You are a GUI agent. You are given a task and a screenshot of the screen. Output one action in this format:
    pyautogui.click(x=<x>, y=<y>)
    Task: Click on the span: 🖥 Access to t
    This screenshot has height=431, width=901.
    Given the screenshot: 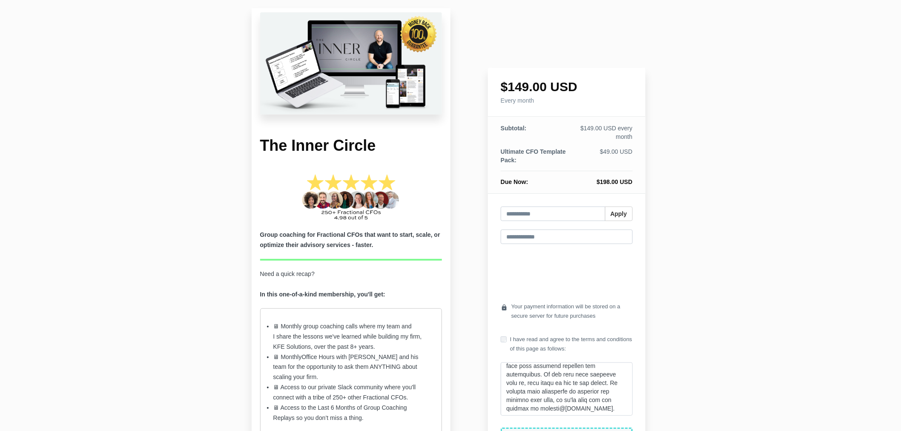 What is the action you would take?
    pyautogui.click(x=292, y=408)
    